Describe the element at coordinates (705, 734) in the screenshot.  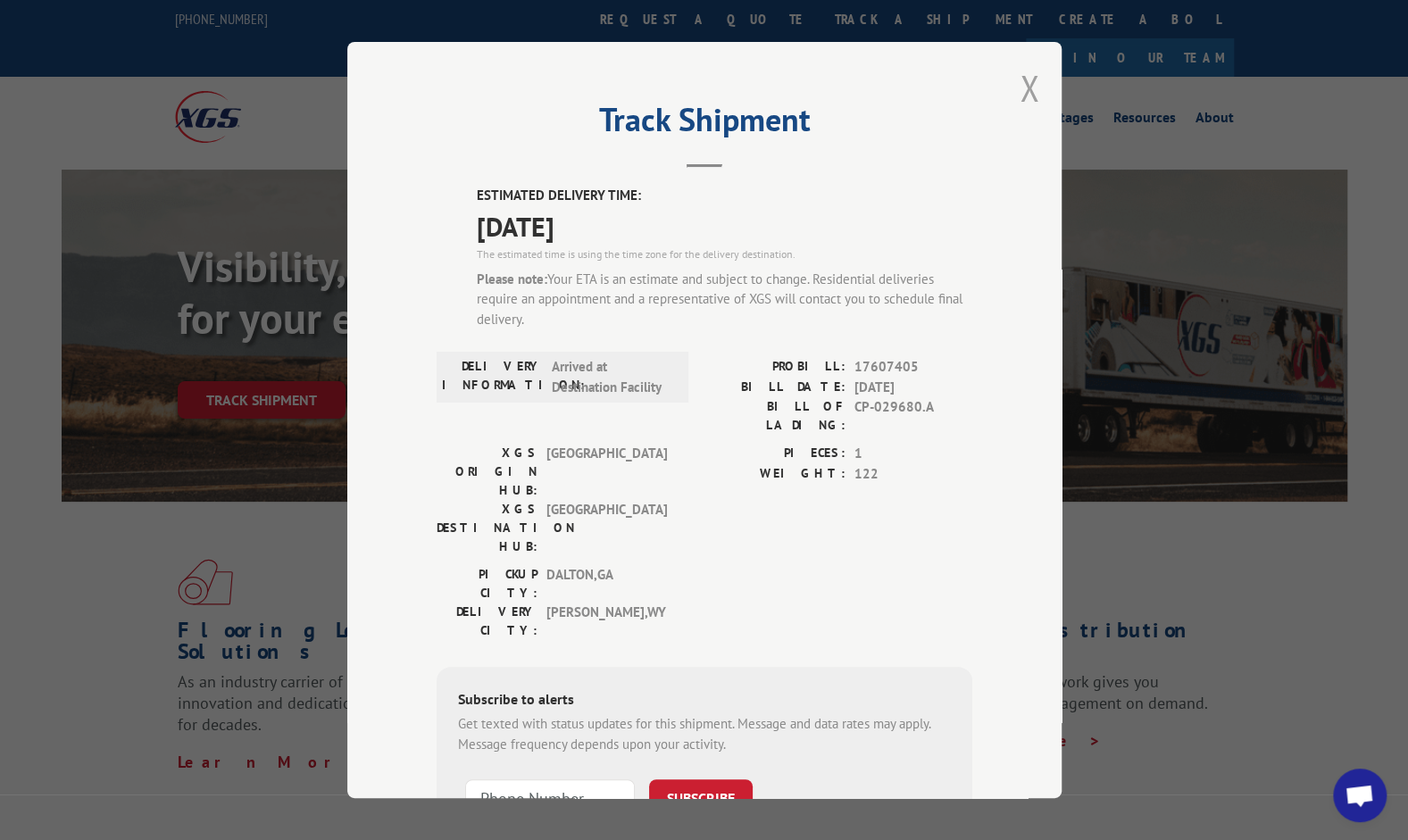
I see `div: Get texted with status updates for this shipment. Message and data rates may apply. Message frequ...` at that location.